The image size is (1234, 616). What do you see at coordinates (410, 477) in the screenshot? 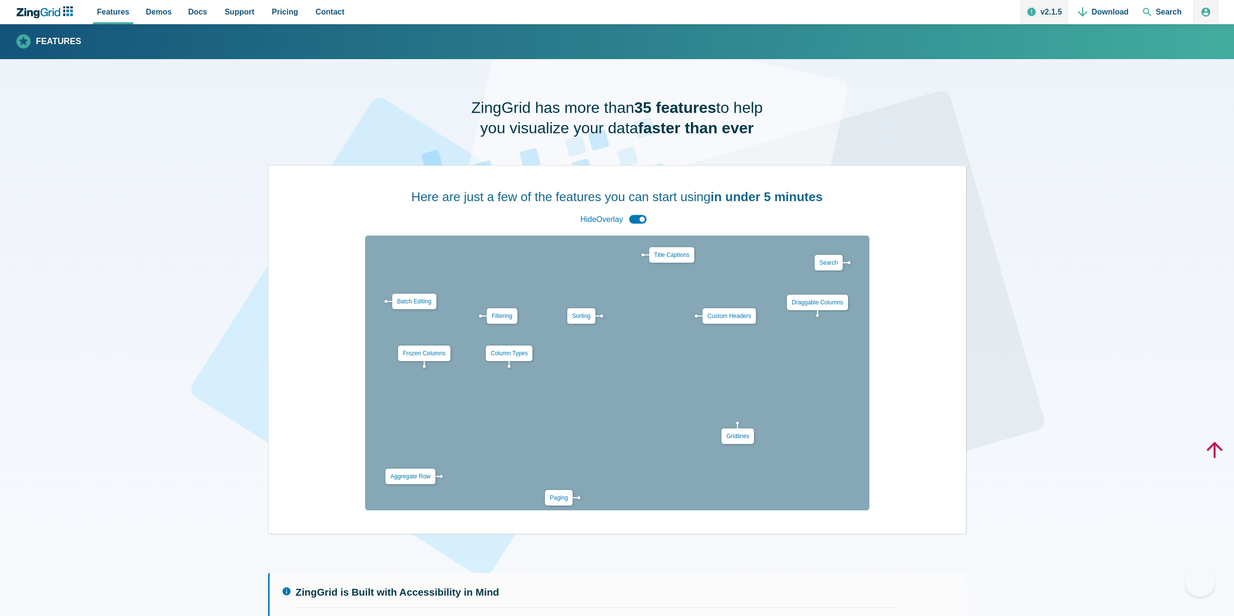
I see `a: Aggregate Row` at bounding box center [410, 477].